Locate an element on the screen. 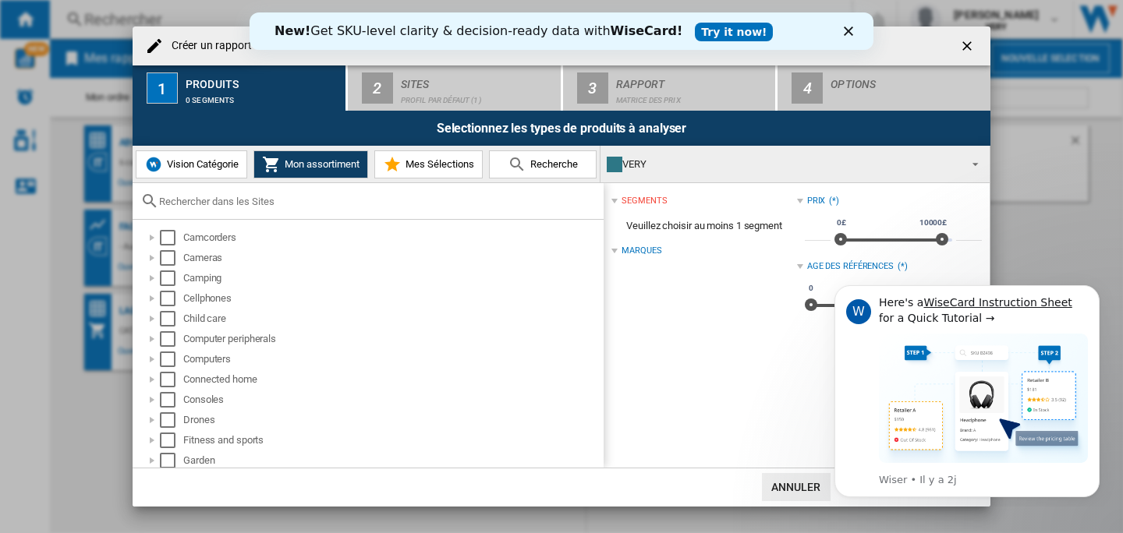 The height and width of the screenshot is (533, 1123). button: Mon assortiment is located at coordinates (310, 165).